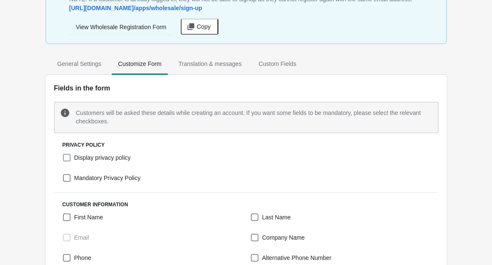  Describe the element at coordinates (210, 64) in the screenshot. I see `span: Translation & messages` at that location.